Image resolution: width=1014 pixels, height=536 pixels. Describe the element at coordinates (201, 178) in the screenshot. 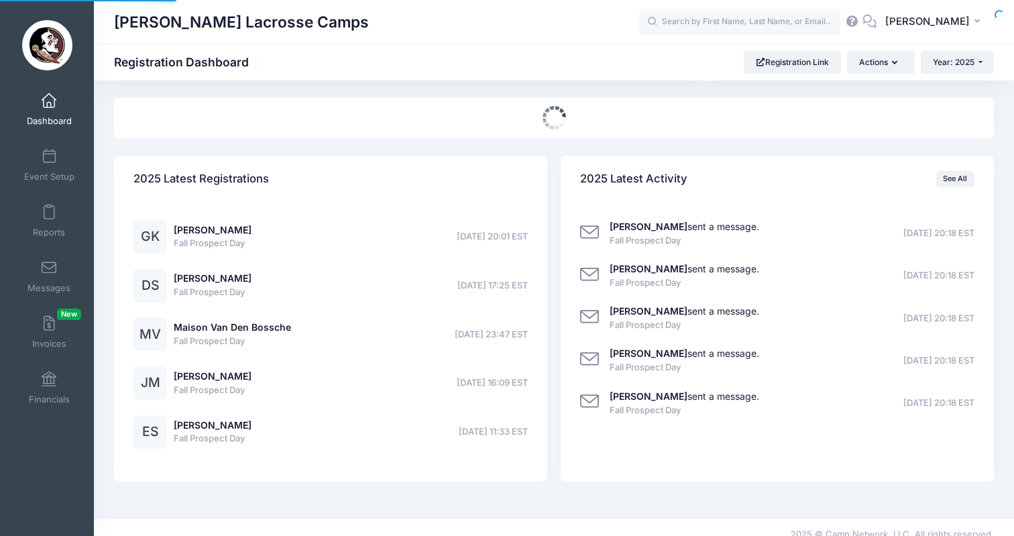

I see `h4: 2025 Latest Registrations` at that location.